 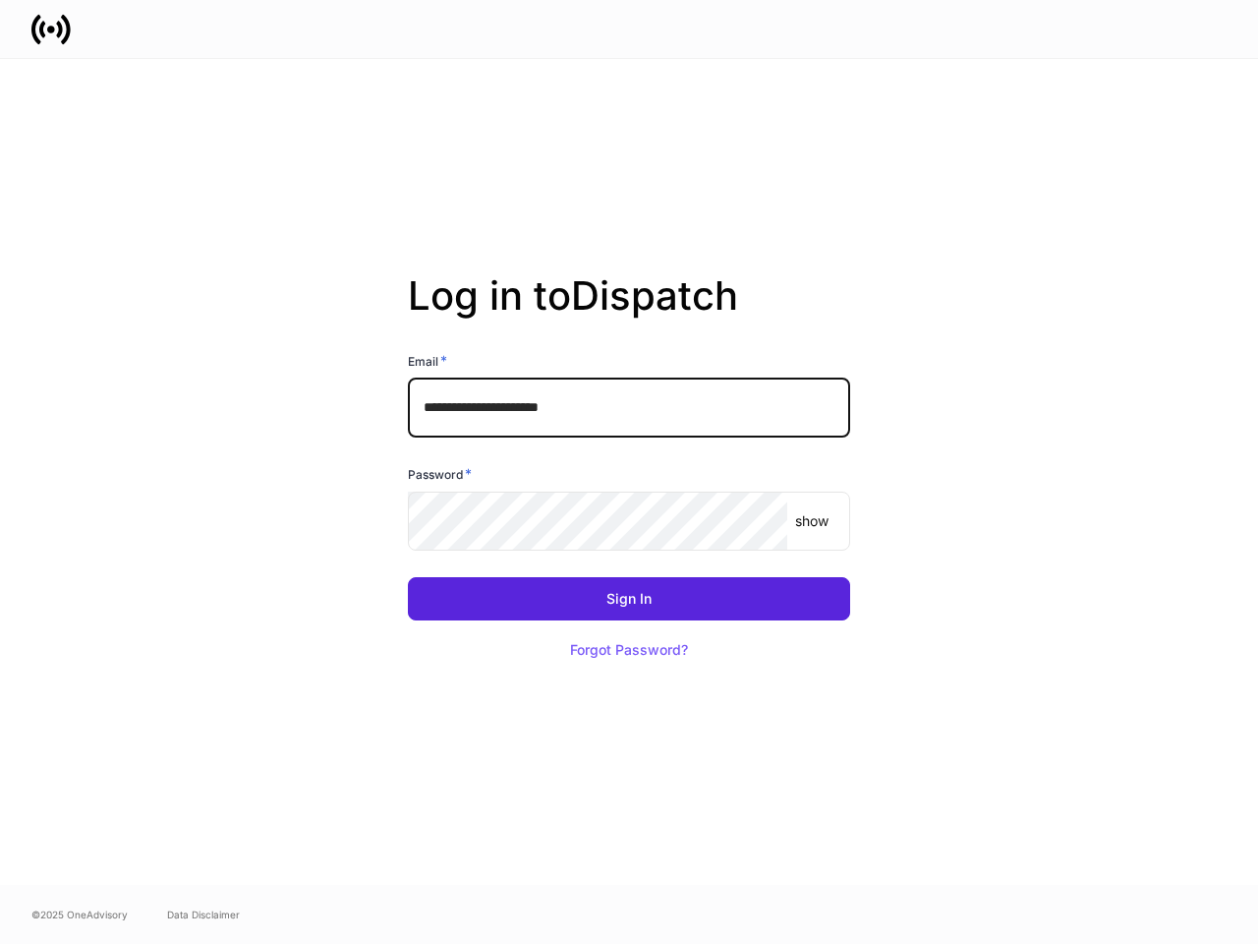 What do you see at coordinates (629, 650) in the screenshot?
I see `div: Forgot Password?` at bounding box center [629, 650].